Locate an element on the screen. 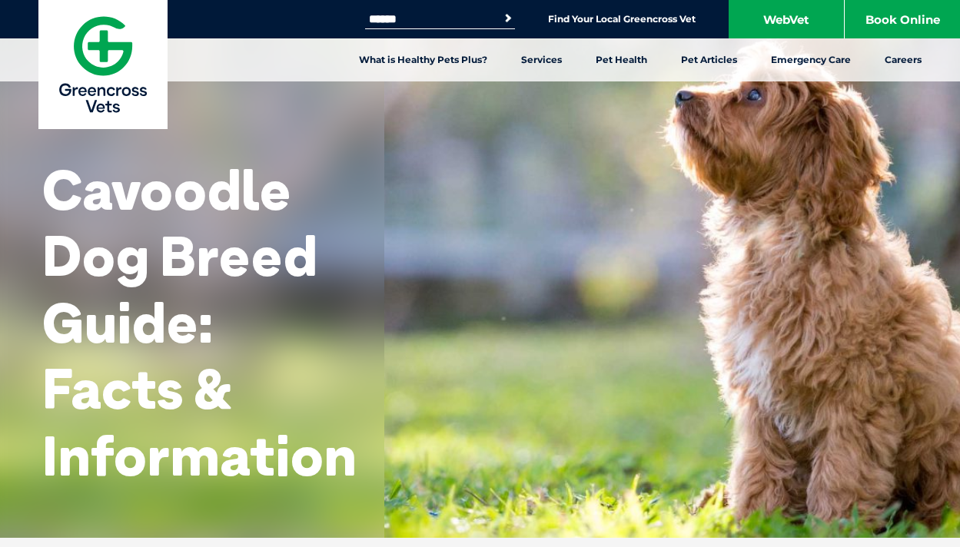  a: Pet Health is located at coordinates (621, 60).